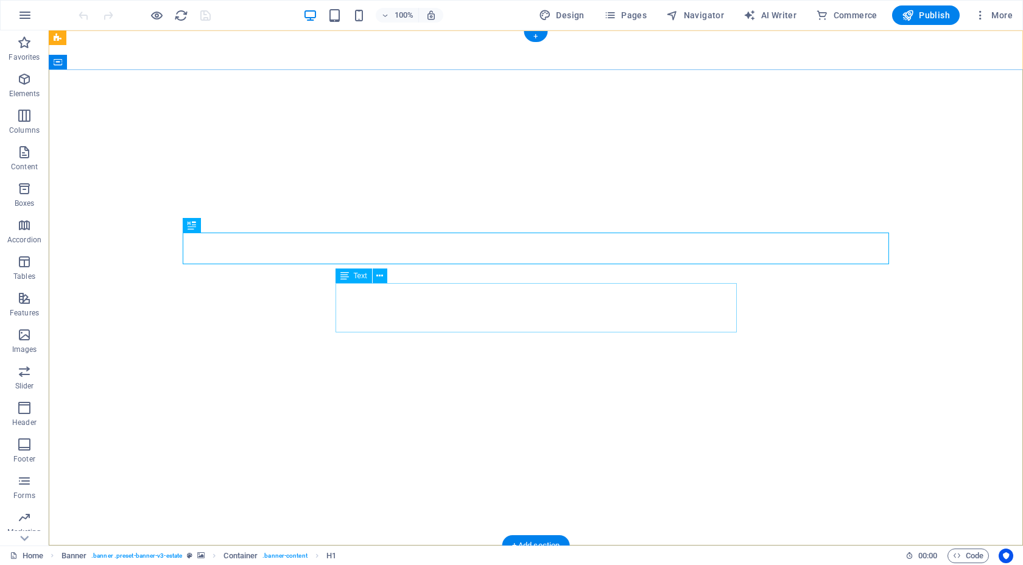 This screenshot has width=1023, height=565. I want to click on div: Design (Ctrl+Alt+Y), so click(561, 15).